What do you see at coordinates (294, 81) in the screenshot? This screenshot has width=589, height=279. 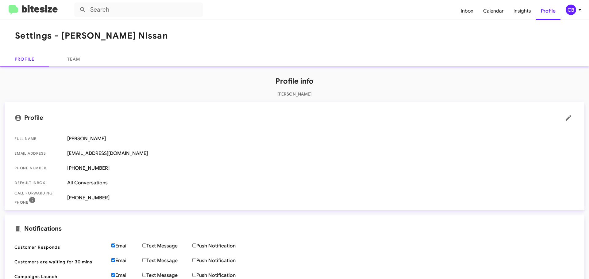 I see `h1: Profile info` at bounding box center [294, 81].